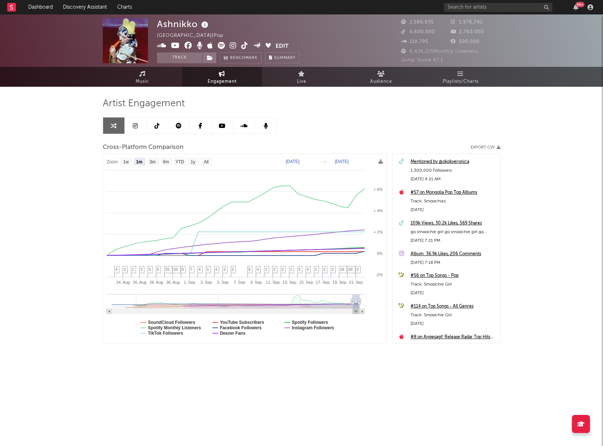  What do you see at coordinates (142, 82) in the screenshot?
I see `span: Music` at bounding box center [142, 82].